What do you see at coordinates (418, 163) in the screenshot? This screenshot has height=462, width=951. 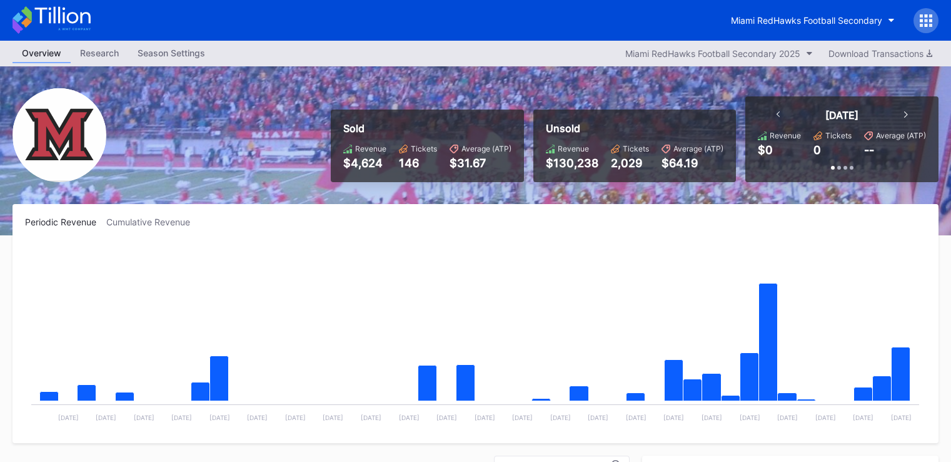 I see `div: 146` at bounding box center [418, 163].